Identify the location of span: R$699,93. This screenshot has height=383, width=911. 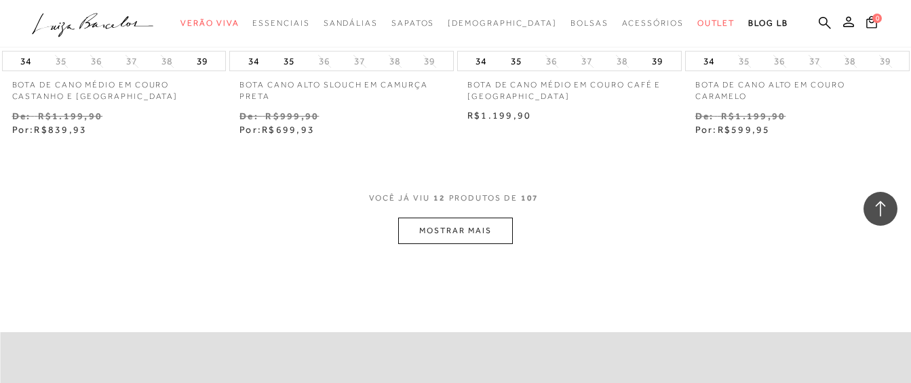
(288, 130).